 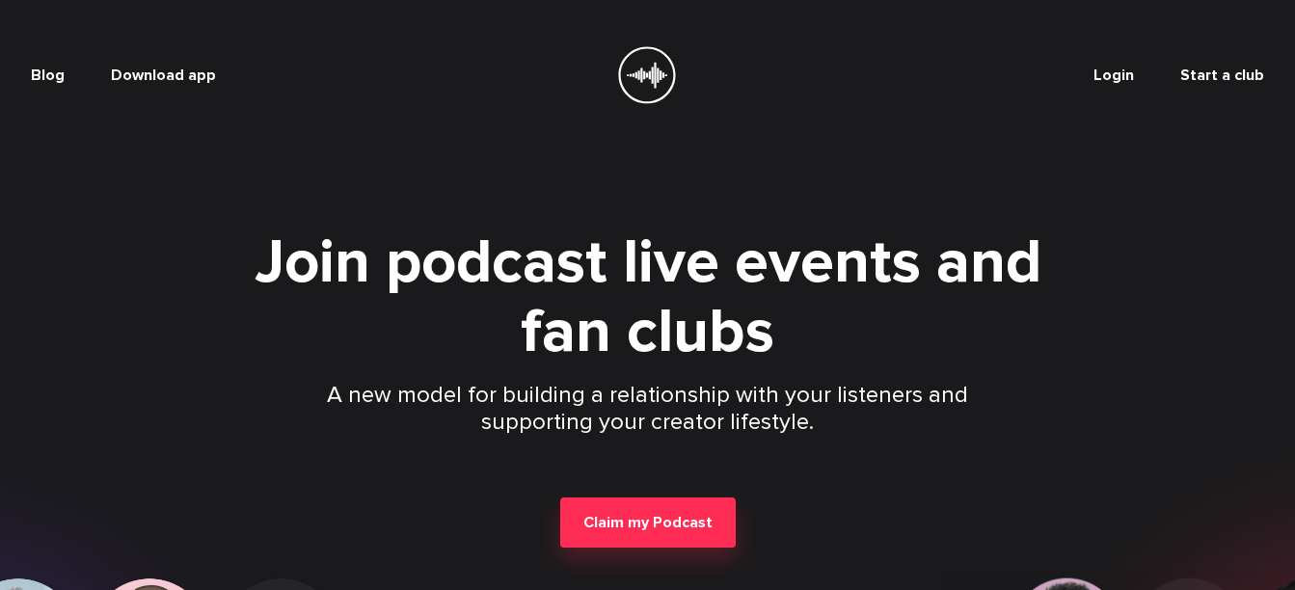 I want to click on span: Login, so click(x=1114, y=75).